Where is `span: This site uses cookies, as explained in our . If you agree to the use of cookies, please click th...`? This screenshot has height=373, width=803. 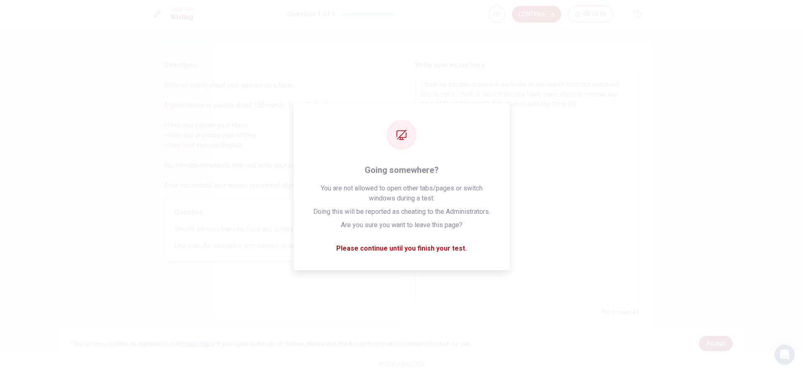
span: This site uses cookies, as explained in our . If you agree to the use of cookies, please click th... is located at coordinates (270, 344).